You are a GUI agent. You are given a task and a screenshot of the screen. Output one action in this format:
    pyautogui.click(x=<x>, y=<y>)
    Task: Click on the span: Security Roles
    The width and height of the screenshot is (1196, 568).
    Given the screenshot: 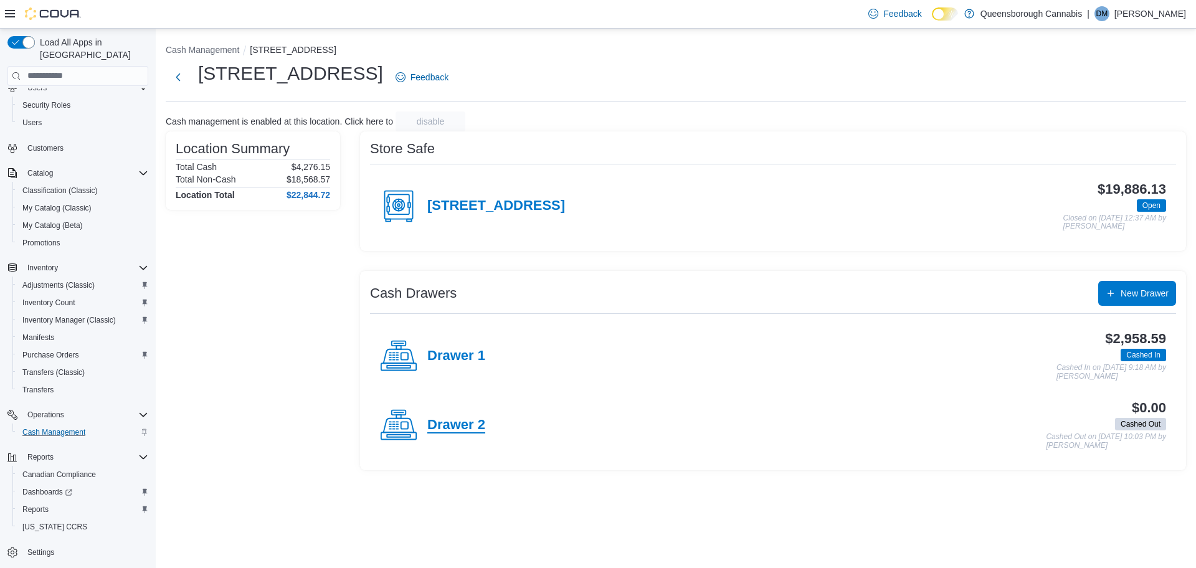 What is the action you would take?
    pyautogui.click(x=46, y=105)
    